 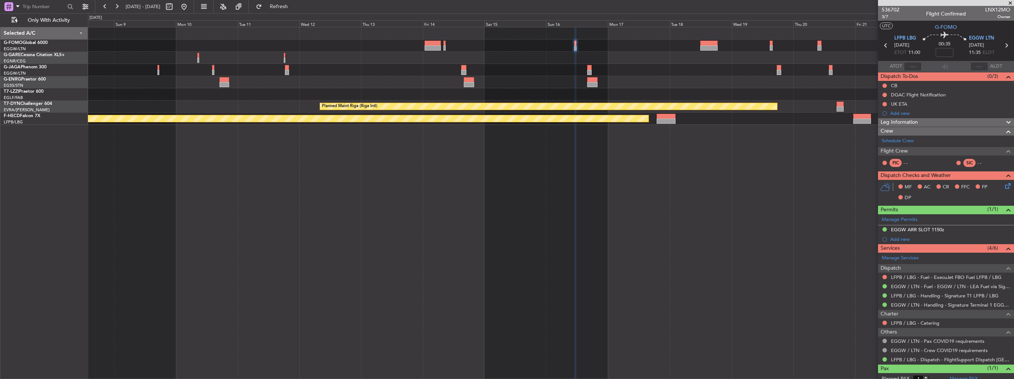 What do you see at coordinates (44, 20) in the screenshot?
I see `button: Only With Activity` at bounding box center [44, 20].